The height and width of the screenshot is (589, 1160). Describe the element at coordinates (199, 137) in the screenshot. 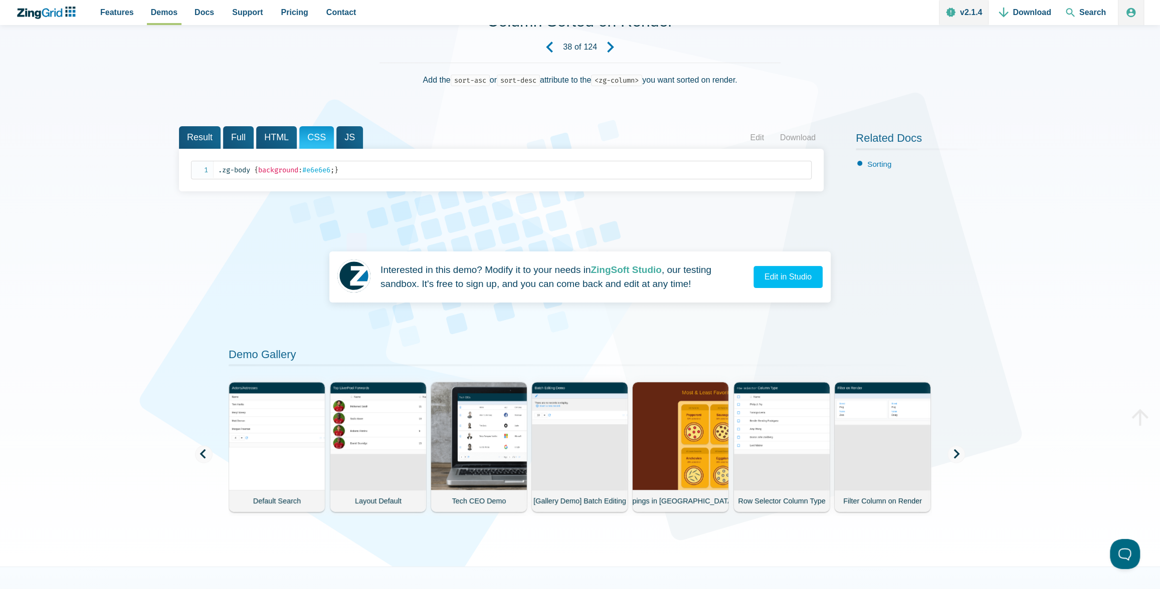

I see `span: Result` at that location.